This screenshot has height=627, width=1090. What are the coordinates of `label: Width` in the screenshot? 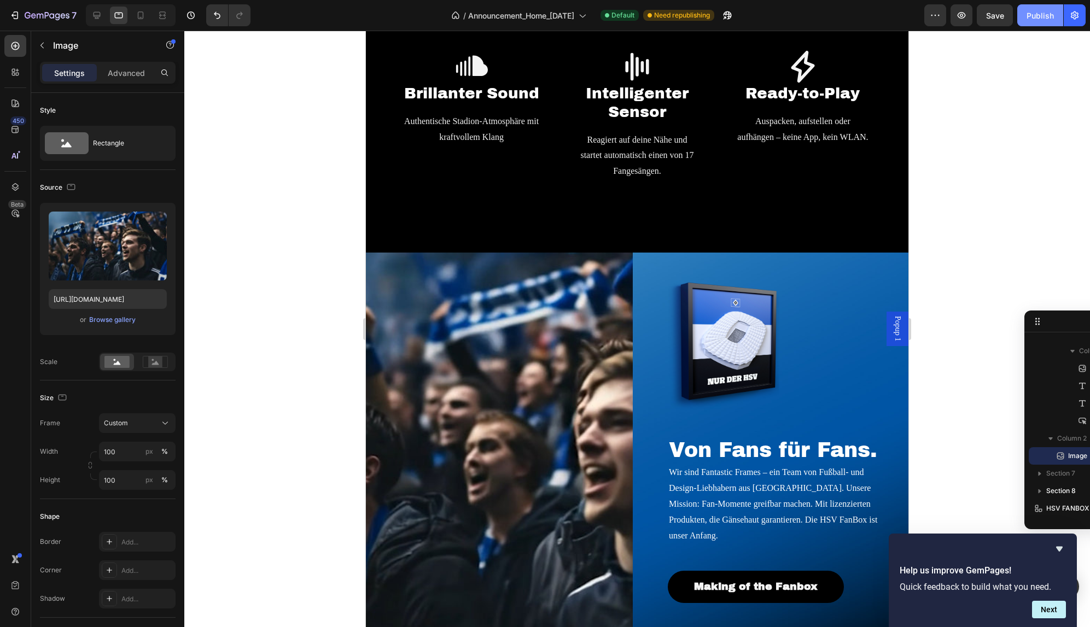 It's located at (49, 452).